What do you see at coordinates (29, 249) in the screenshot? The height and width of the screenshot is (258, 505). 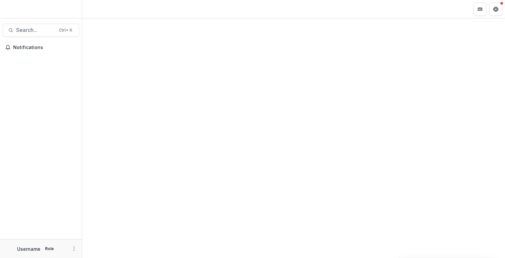 I see `p: Username` at bounding box center [29, 249].